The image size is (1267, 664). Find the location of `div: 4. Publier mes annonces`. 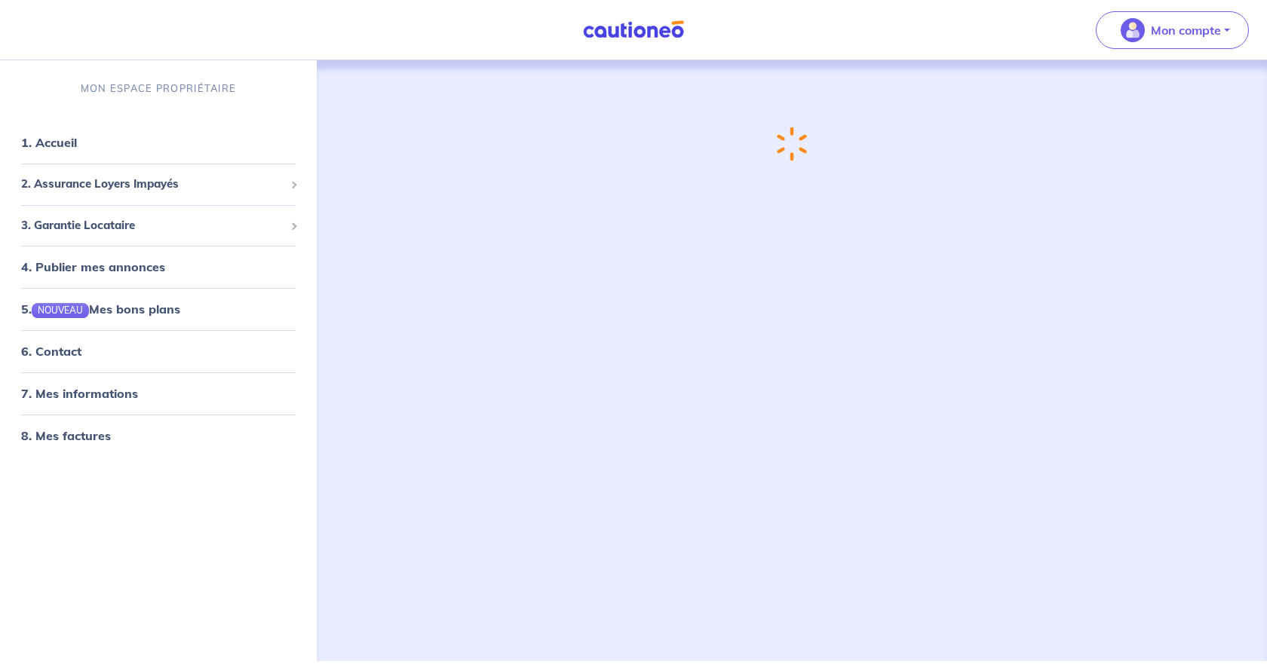

div: 4. Publier mes annonces is located at coordinates (158, 267).